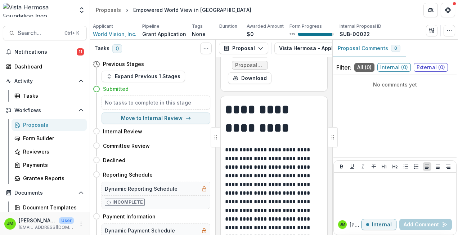 This screenshot has width=458, height=235. Describe the element at coordinates (151, 26) in the screenshot. I see `p: Pipeline` at that location.